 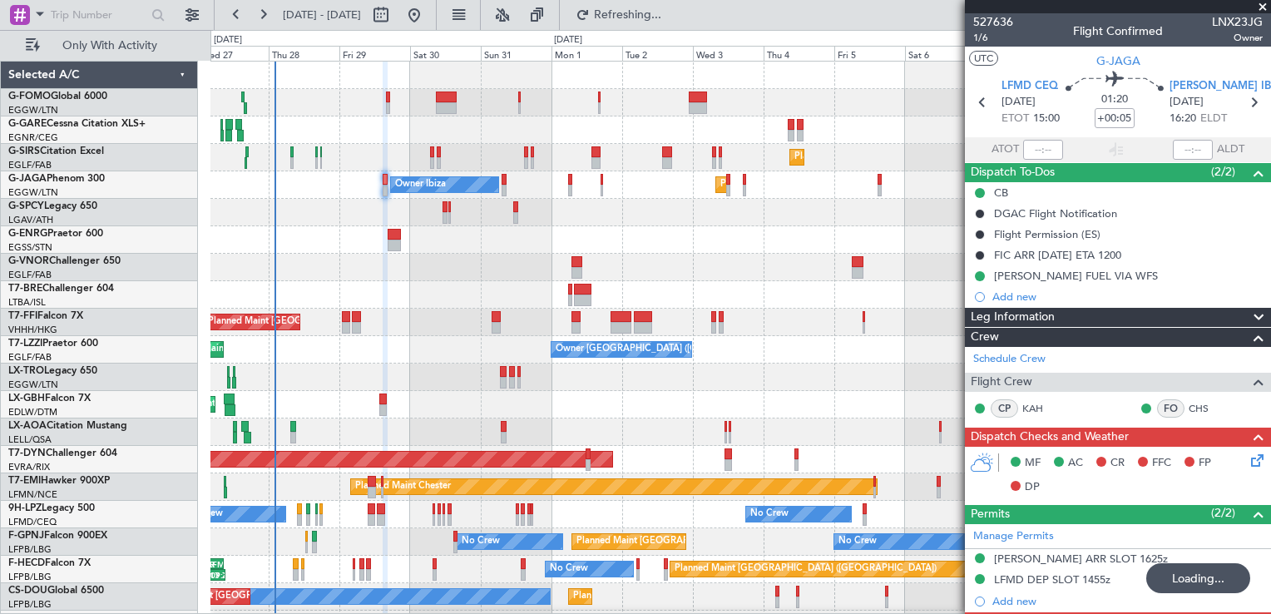 I want to click on span: G-JAGA, so click(x=1118, y=61).